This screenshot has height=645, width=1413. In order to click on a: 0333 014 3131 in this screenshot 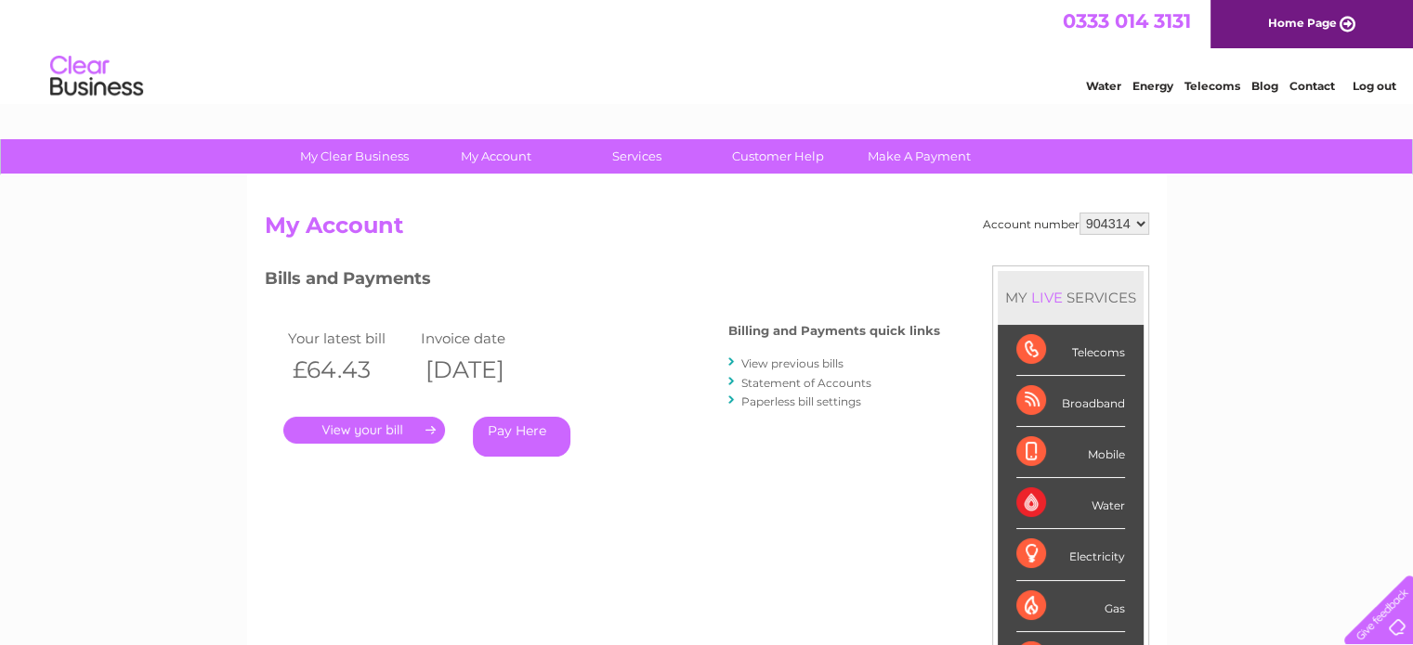, I will do `click(1127, 20)`.